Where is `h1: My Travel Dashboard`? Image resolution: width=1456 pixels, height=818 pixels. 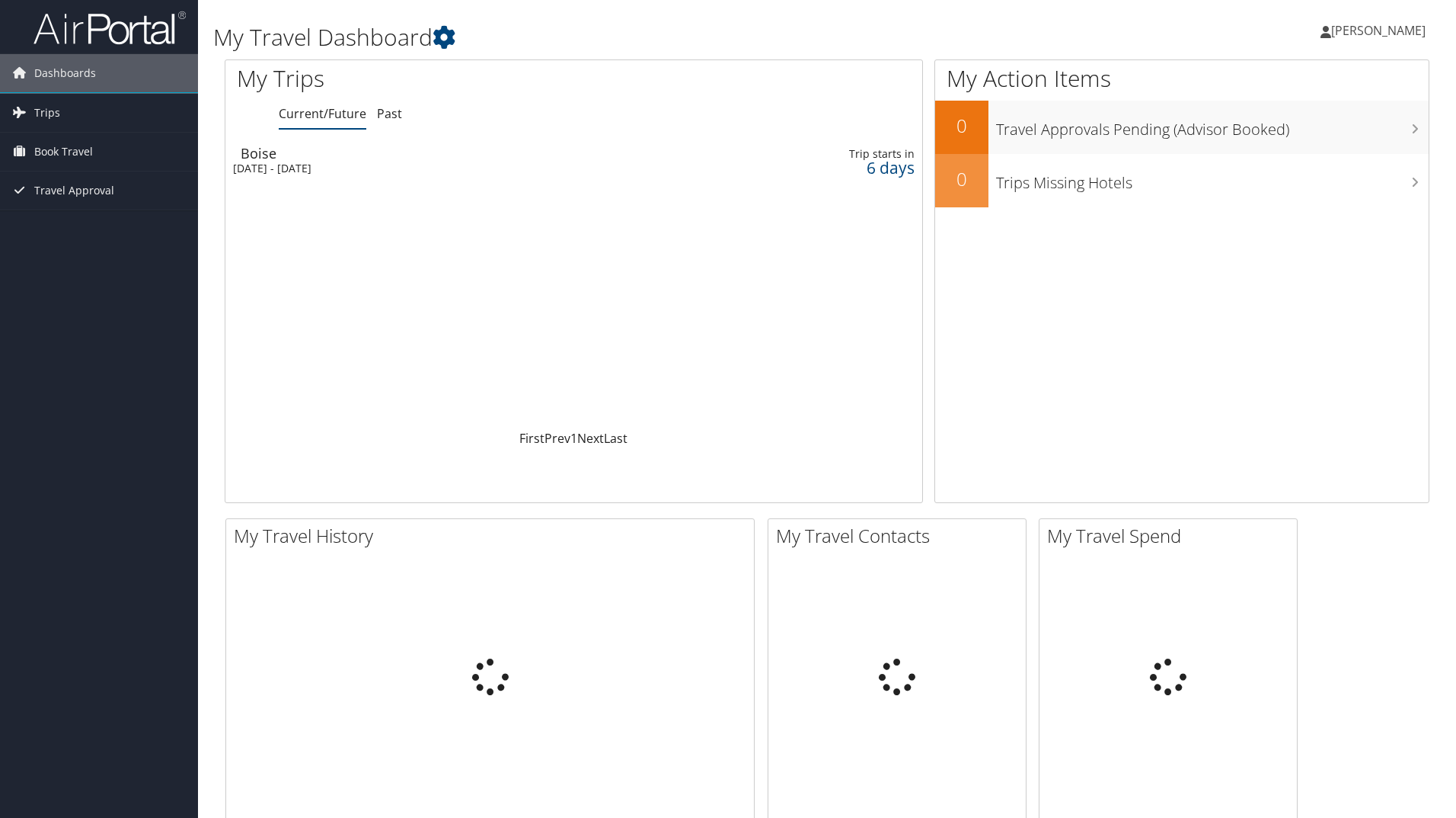
h1: My Travel Dashboard is located at coordinates (623, 37).